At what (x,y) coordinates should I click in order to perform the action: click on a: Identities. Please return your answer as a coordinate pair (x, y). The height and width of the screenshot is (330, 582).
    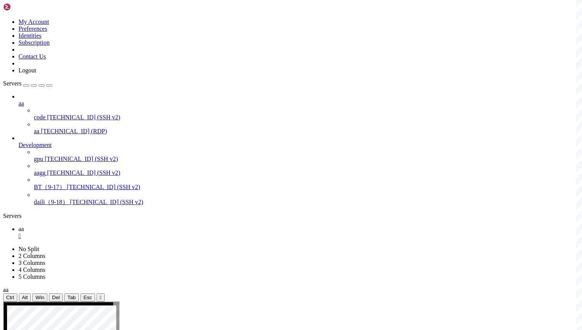
    Looking at the image, I should click on (30, 35).